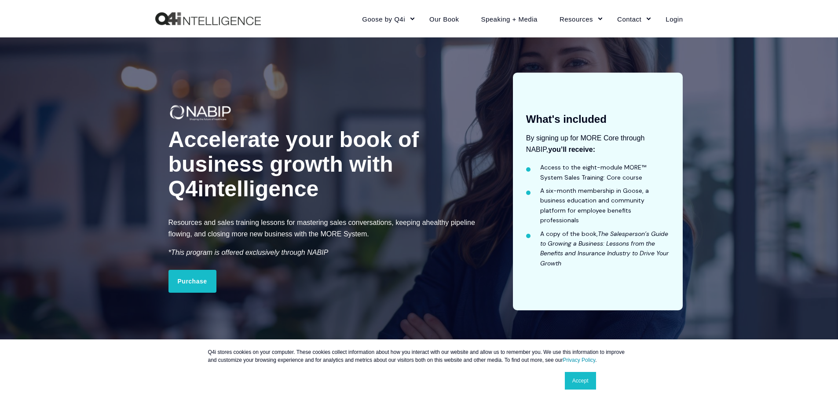 This screenshot has width=838, height=401. Describe the element at coordinates (566, 119) in the screenshot. I see `div: What's included` at that location.